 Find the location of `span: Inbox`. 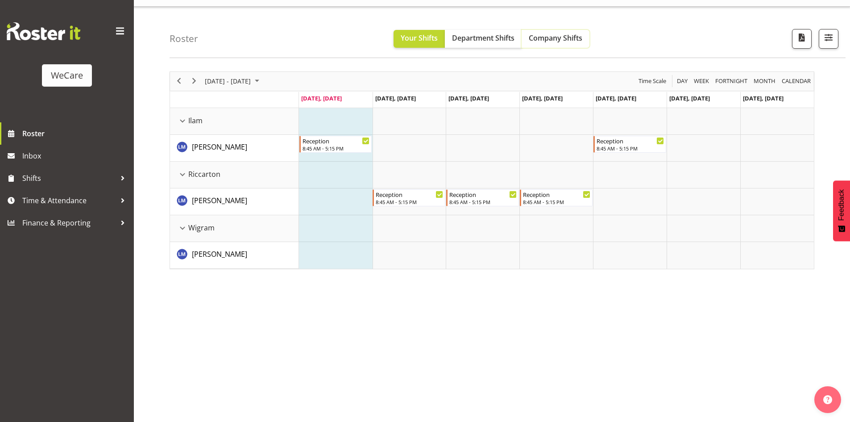

span: Inbox is located at coordinates (76, 156).